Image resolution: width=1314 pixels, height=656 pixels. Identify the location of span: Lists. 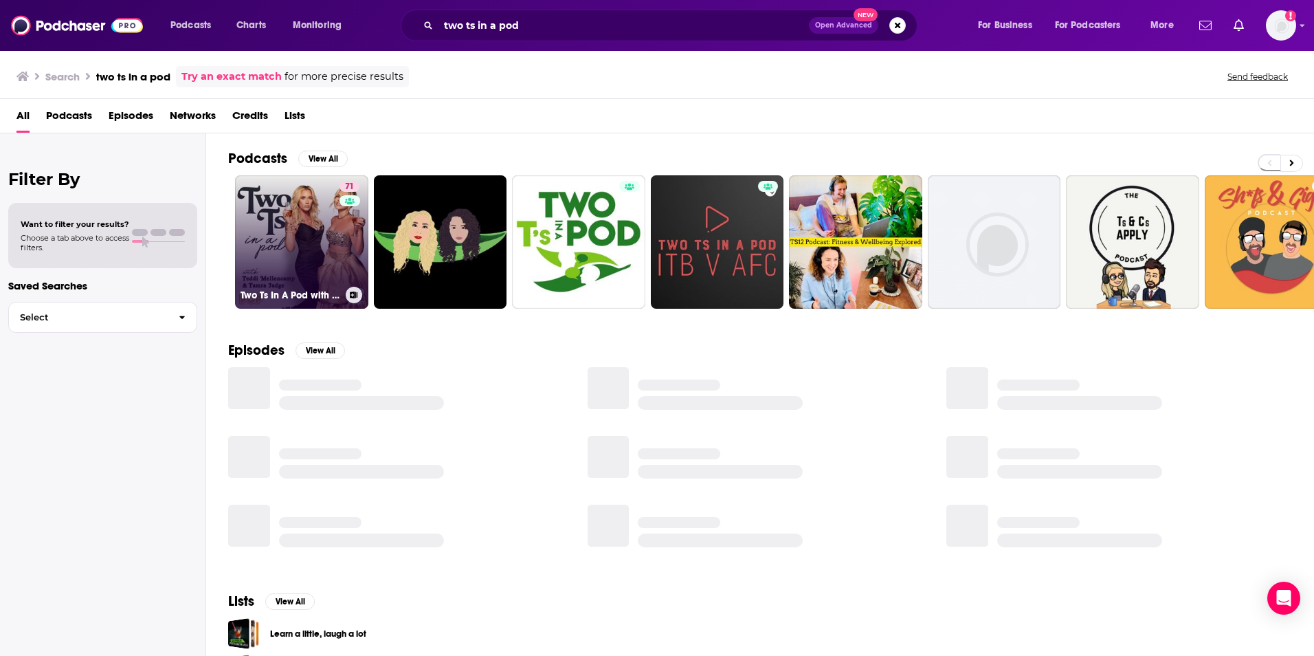
(295, 118).